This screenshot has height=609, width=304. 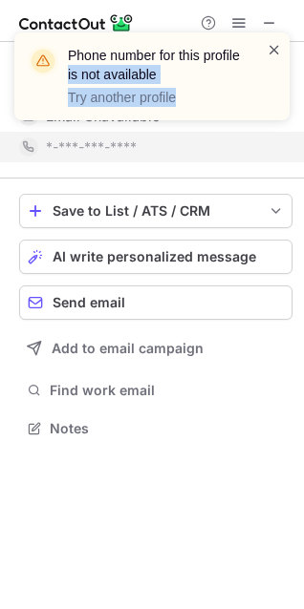 I want to click on span: Add to email campaign, so click(x=127, y=349).